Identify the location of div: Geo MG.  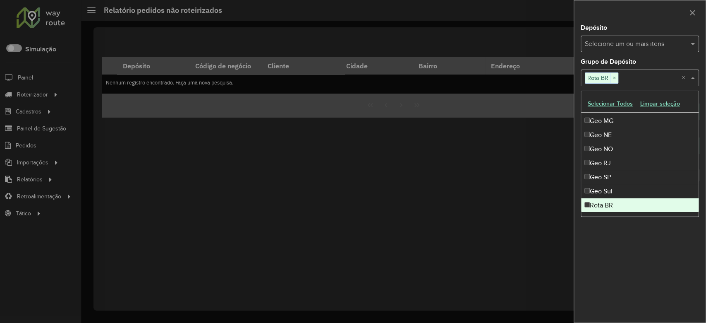
(640, 121).